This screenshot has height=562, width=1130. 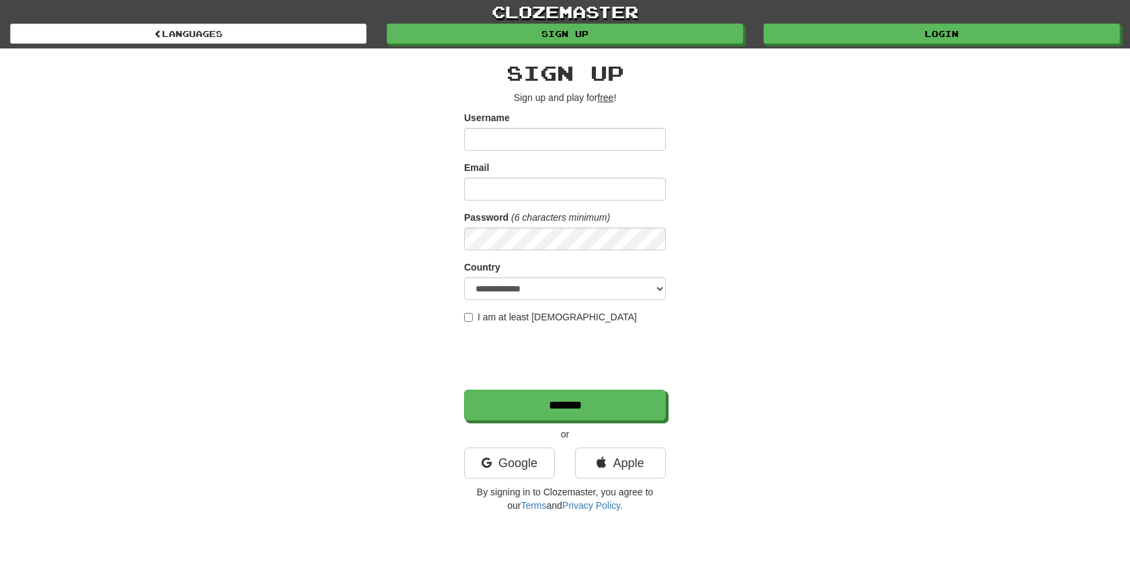 What do you see at coordinates (565, 34) in the screenshot?
I see `a: Sign up` at bounding box center [565, 34].